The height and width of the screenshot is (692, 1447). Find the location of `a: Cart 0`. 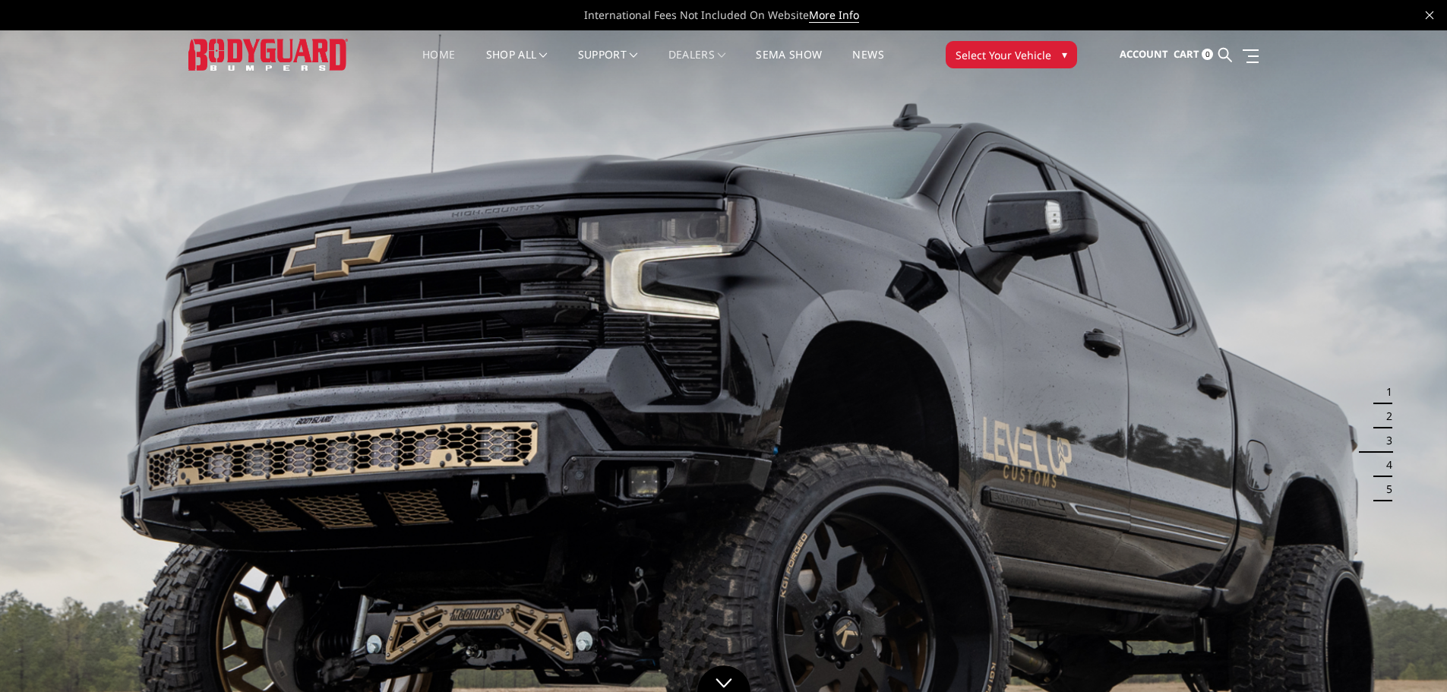

a: Cart 0 is located at coordinates (1193, 55).